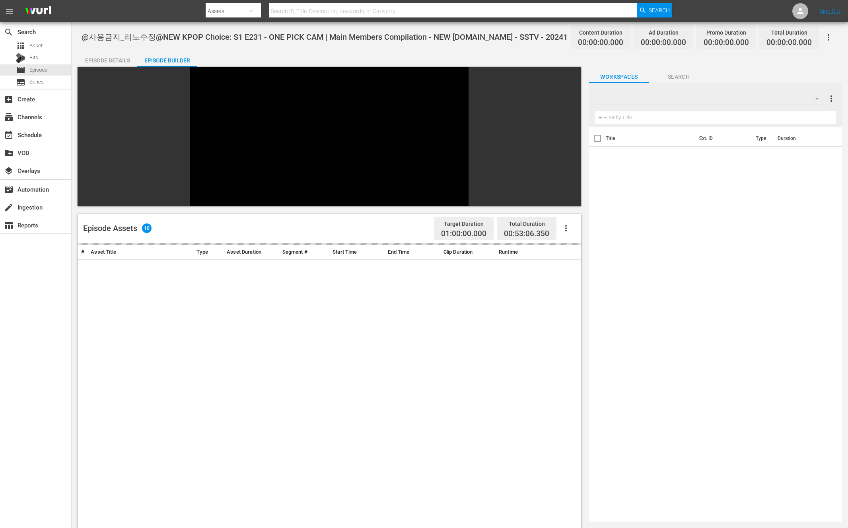 Image resolution: width=848 pixels, height=528 pixels. Describe the element at coordinates (357, 252) in the screenshot. I see `th: Start Time` at that location.